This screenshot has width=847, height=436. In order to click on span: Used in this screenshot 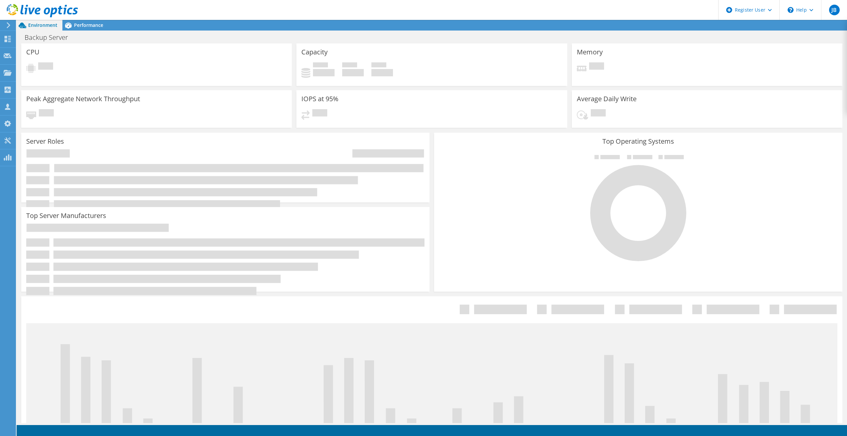, I will do `click(320, 66)`.